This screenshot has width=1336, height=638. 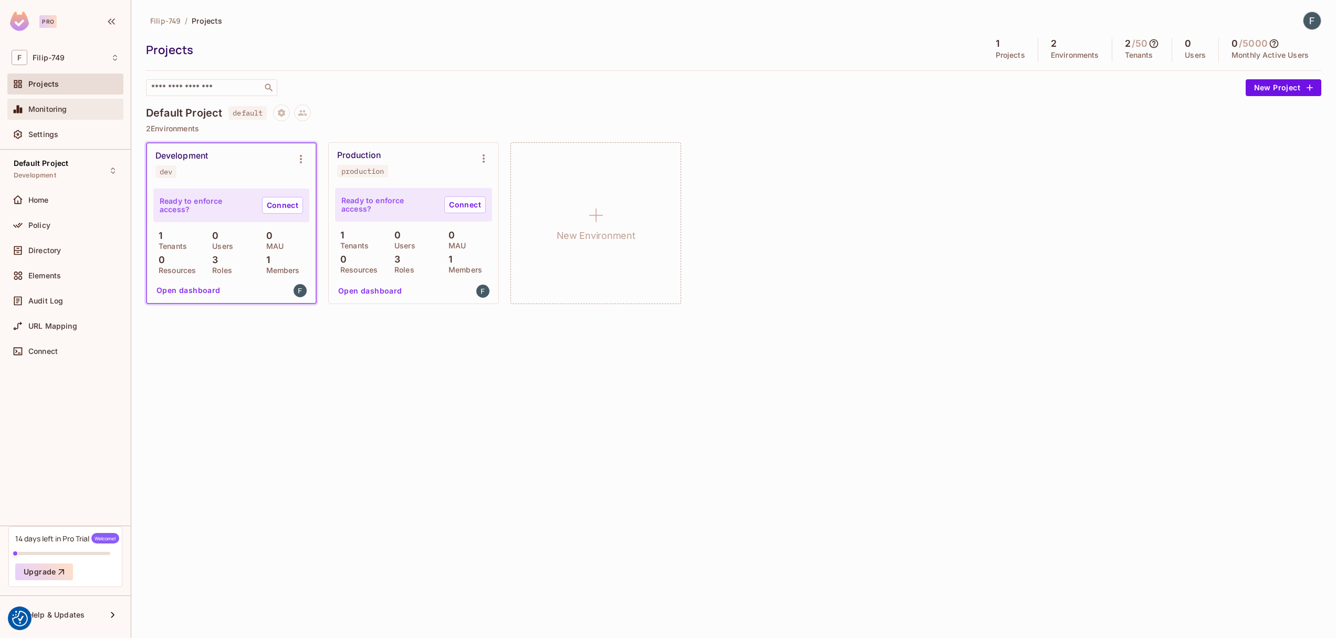 I want to click on span: Filip-749, so click(x=165, y=20).